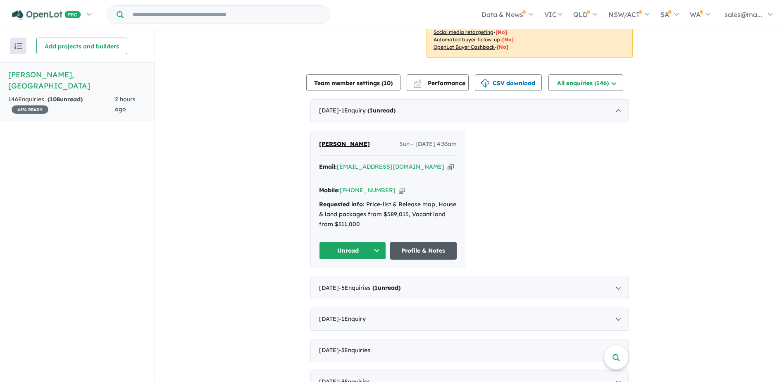 The height and width of the screenshot is (382, 784). Describe the element at coordinates (387, 83) in the screenshot. I see `span: 10` at that location.